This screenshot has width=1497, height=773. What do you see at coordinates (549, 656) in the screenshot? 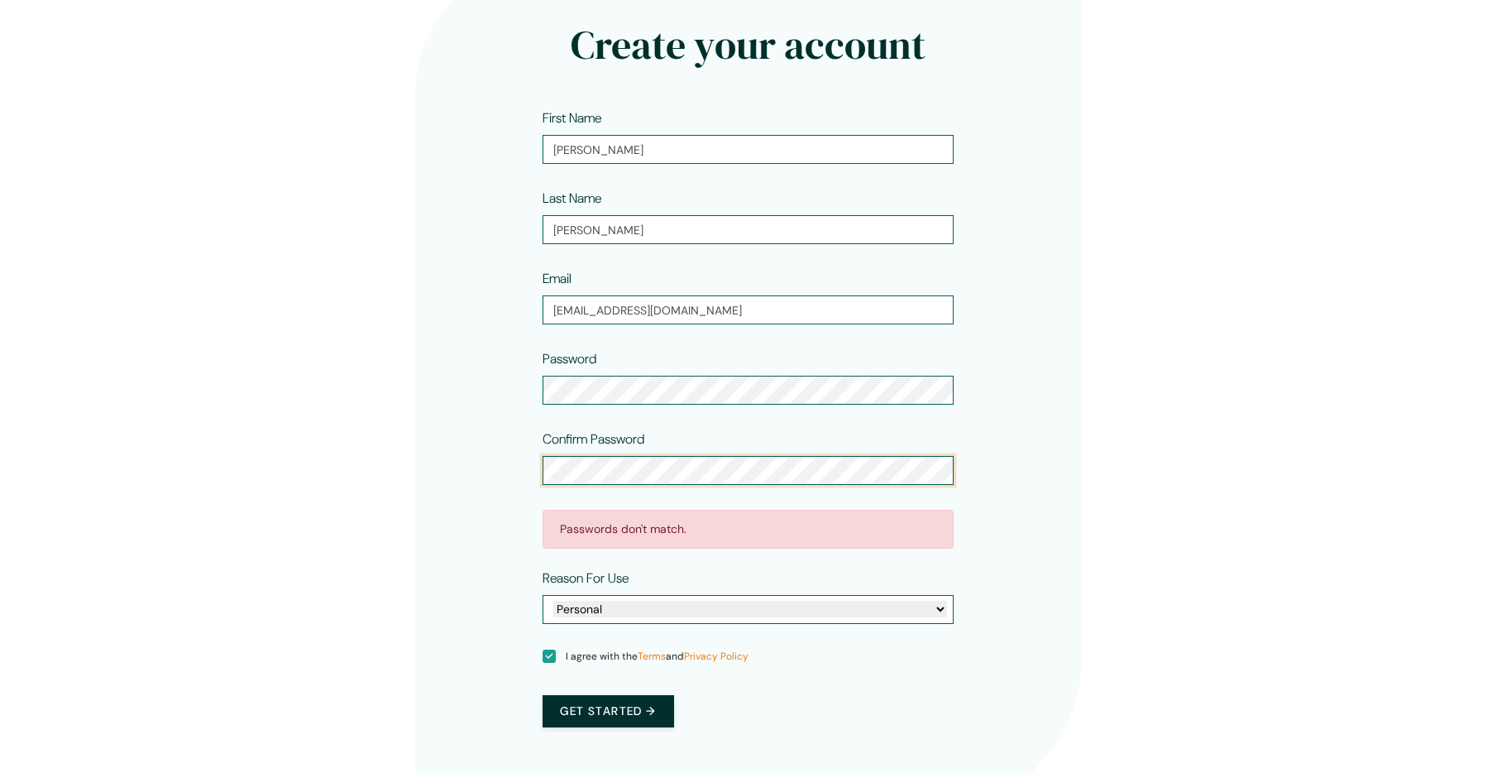
I see `input: I agree with theTermsandPrivacy Policy` at bounding box center [549, 656].